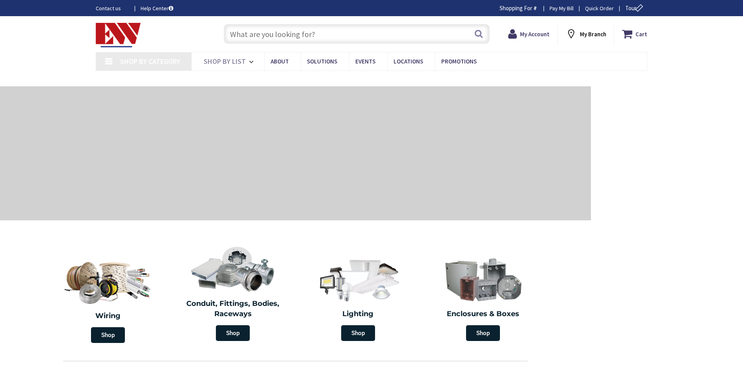  What do you see at coordinates (516, 8) in the screenshot?
I see `span: Shopping For` at bounding box center [516, 8].